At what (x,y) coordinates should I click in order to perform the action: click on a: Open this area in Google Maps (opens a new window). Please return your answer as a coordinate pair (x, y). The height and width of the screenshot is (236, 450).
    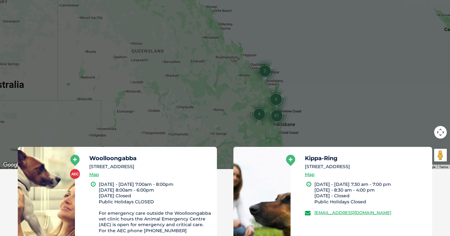
    Looking at the image, I should click on (12, 165).